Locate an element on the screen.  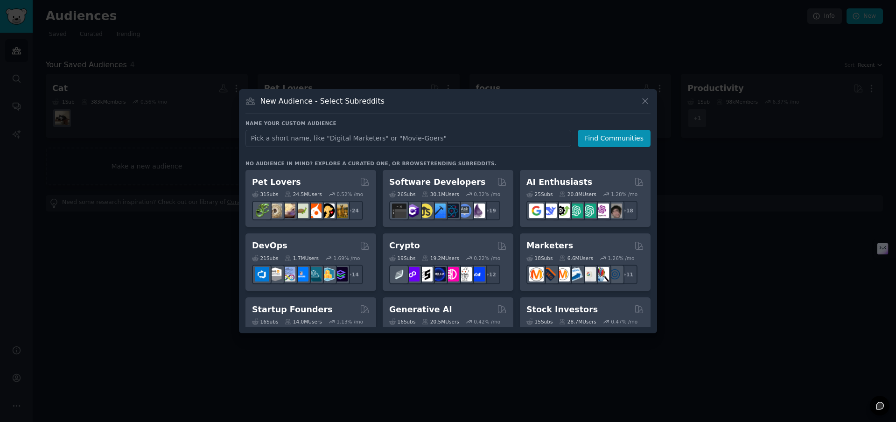
h2: Pet Lovers is located at coordinates (276, 182).